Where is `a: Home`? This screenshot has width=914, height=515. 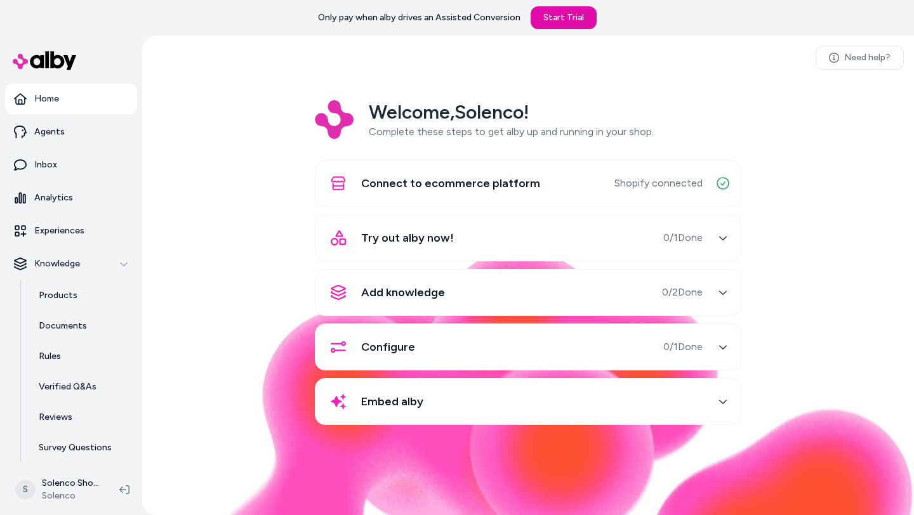 a: Home is located at coordinates (71, 99).